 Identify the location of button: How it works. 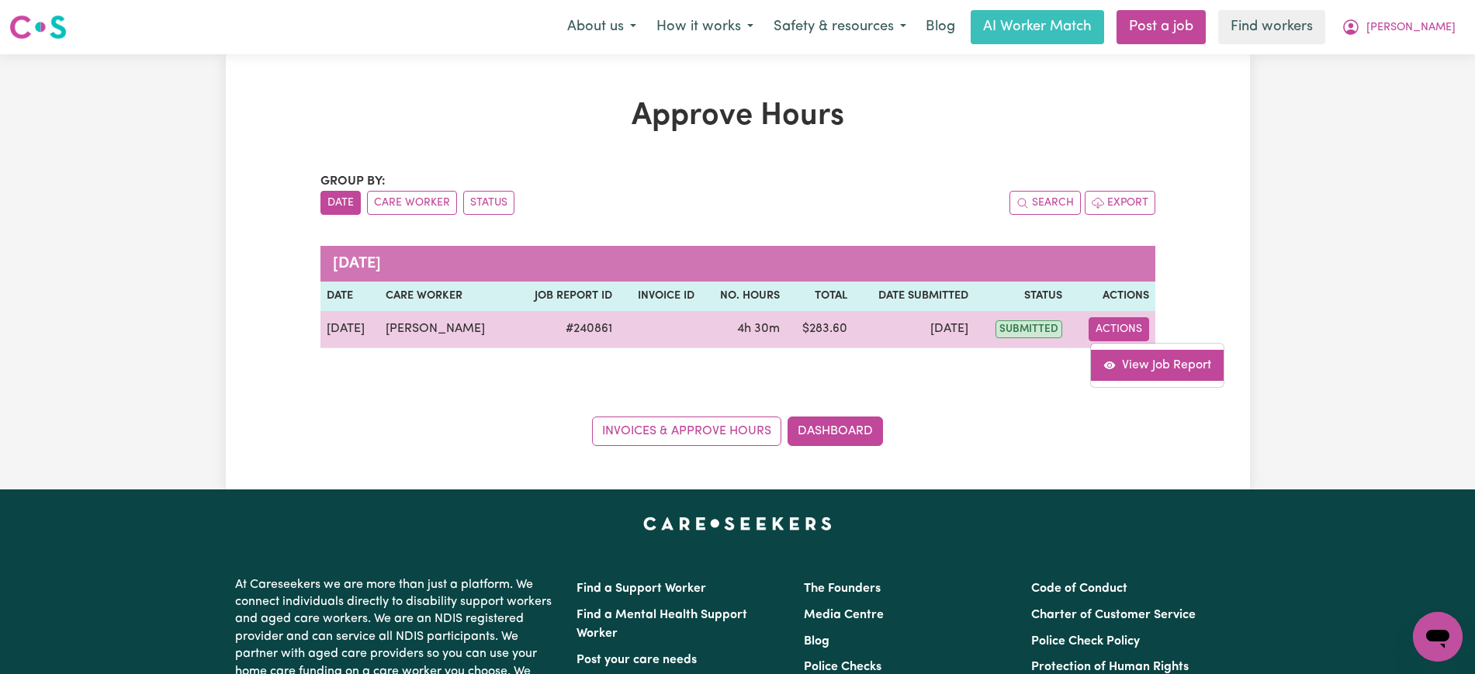
(705, 27).